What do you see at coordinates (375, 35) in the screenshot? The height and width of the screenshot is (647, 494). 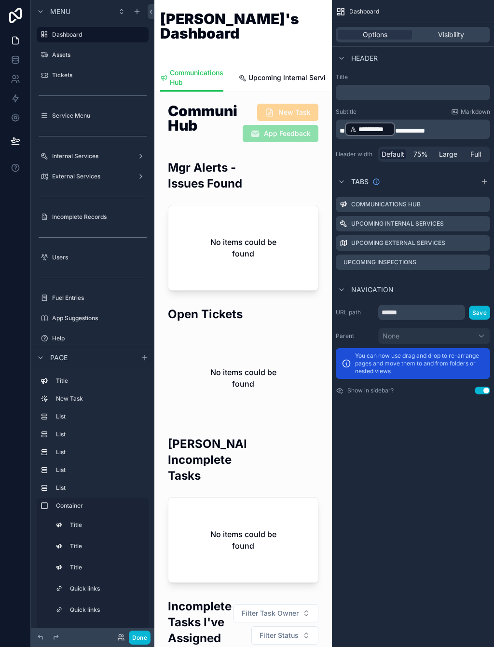 I see `span: Options` at bounding box center [375, 35].